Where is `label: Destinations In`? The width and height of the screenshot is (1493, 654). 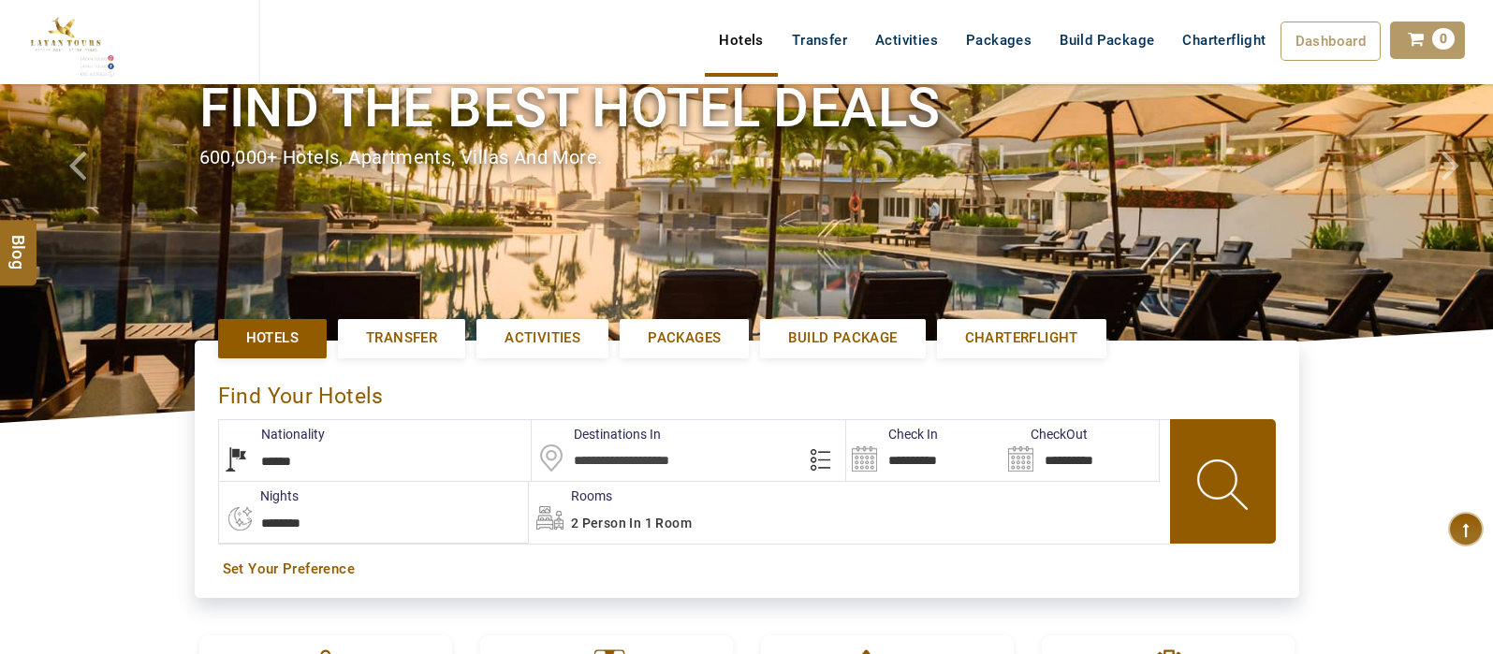
label: Destinations In is located at coordinates (596, 434).